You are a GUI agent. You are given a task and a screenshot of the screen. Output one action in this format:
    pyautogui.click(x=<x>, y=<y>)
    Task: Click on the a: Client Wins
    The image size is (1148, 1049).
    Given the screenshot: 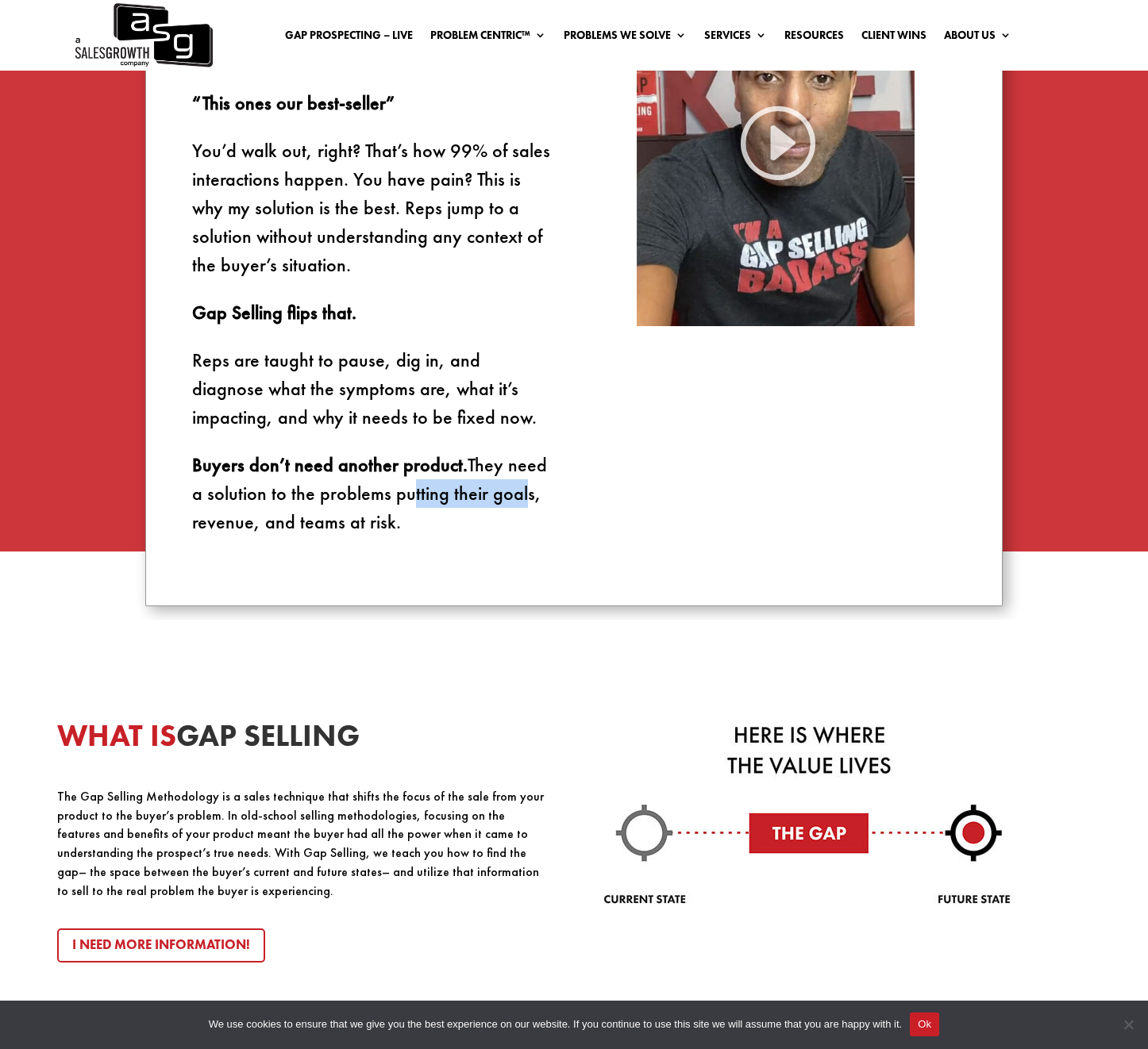 What is the action you would take?
    pyautogui.click(x=894, y=38)
    